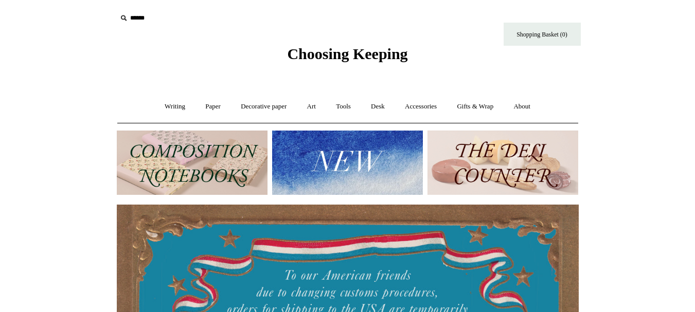 Image resolution: width=695 pixels, height=312 pixels. What do you see at coordinates (343, 106) in the screenshot?
I see `a: Tools` at bounding box center [343, 106].